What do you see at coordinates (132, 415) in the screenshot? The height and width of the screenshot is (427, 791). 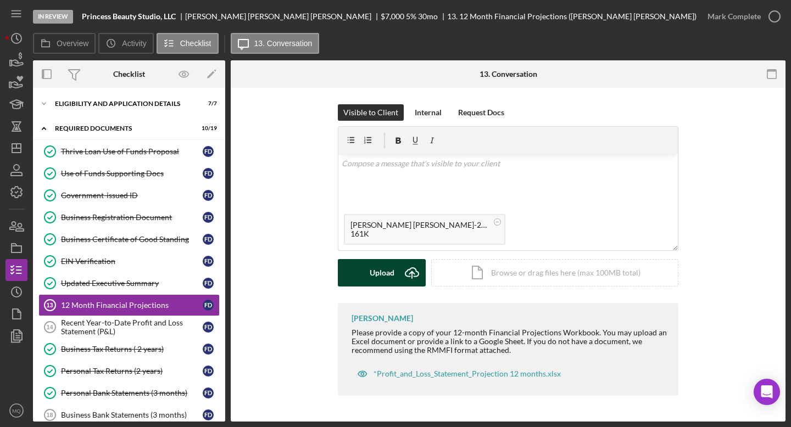 I see `div: Business Bank Statements (3 months)` at bounding box center [132, 415].